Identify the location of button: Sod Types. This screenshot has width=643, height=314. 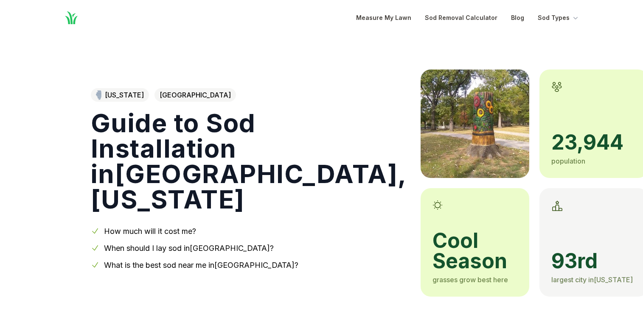
(558, 18).